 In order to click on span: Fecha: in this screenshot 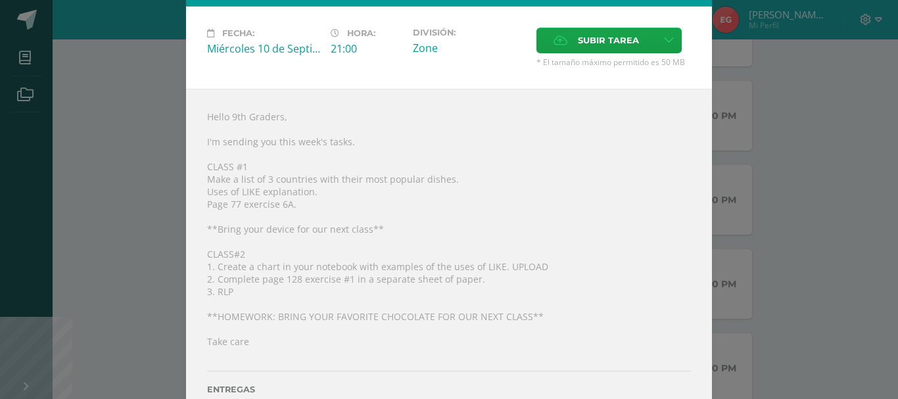, I will do `click(238, 33)`.